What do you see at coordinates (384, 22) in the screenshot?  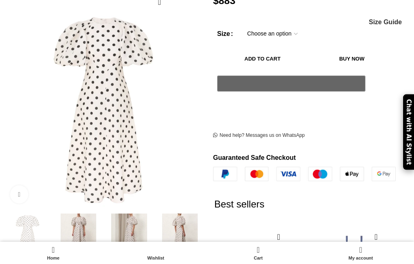 I see `a: Size Guide` at bounding box center [384, 22].